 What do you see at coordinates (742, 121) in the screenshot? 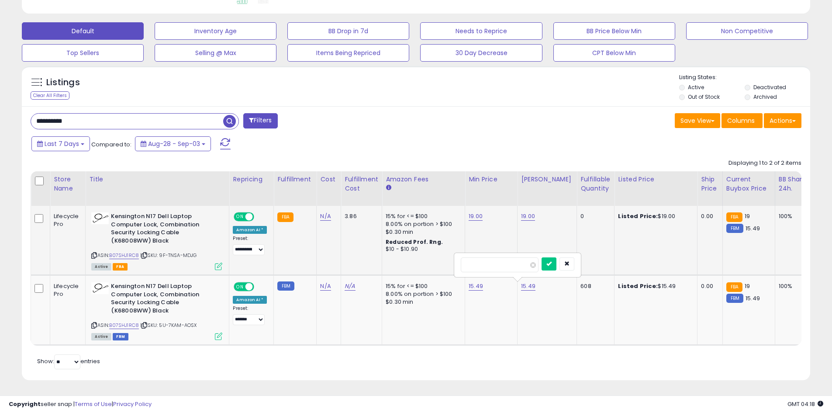
I see `button: Columns` at bounding box center [742, 121].